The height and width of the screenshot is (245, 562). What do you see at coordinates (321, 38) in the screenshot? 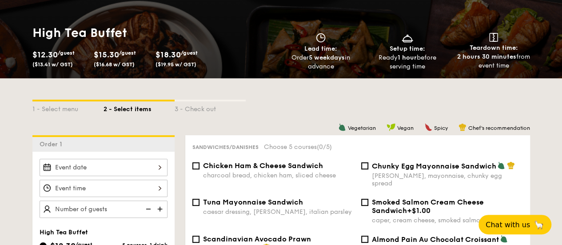
I see `img: icon-clock.2db775ea.svg` at bounding box center [321, 38].